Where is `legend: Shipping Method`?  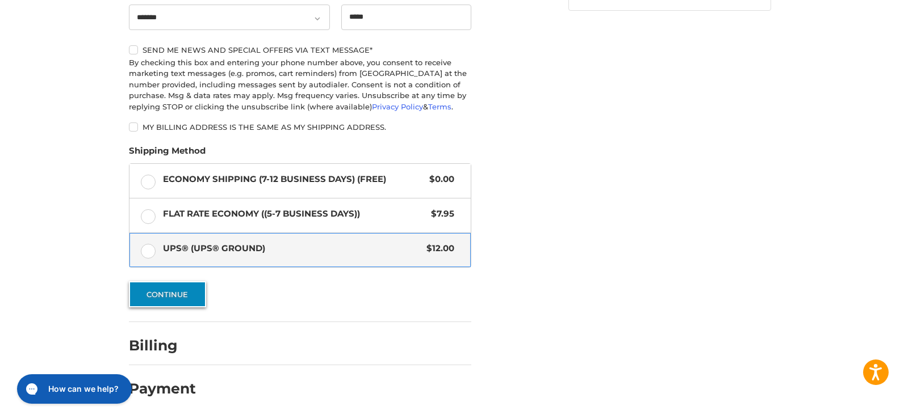
legend: Shipping Method is located at coordinates (167, 154).